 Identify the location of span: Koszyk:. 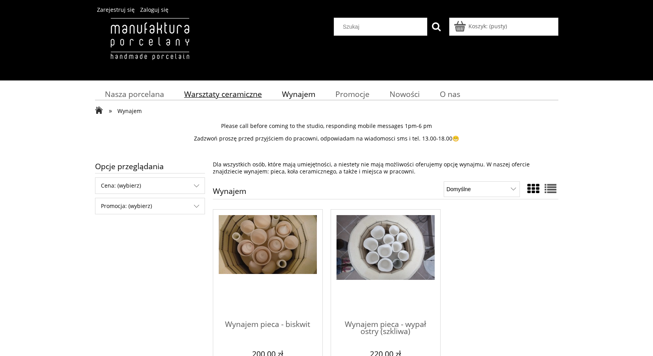
(478, 26).